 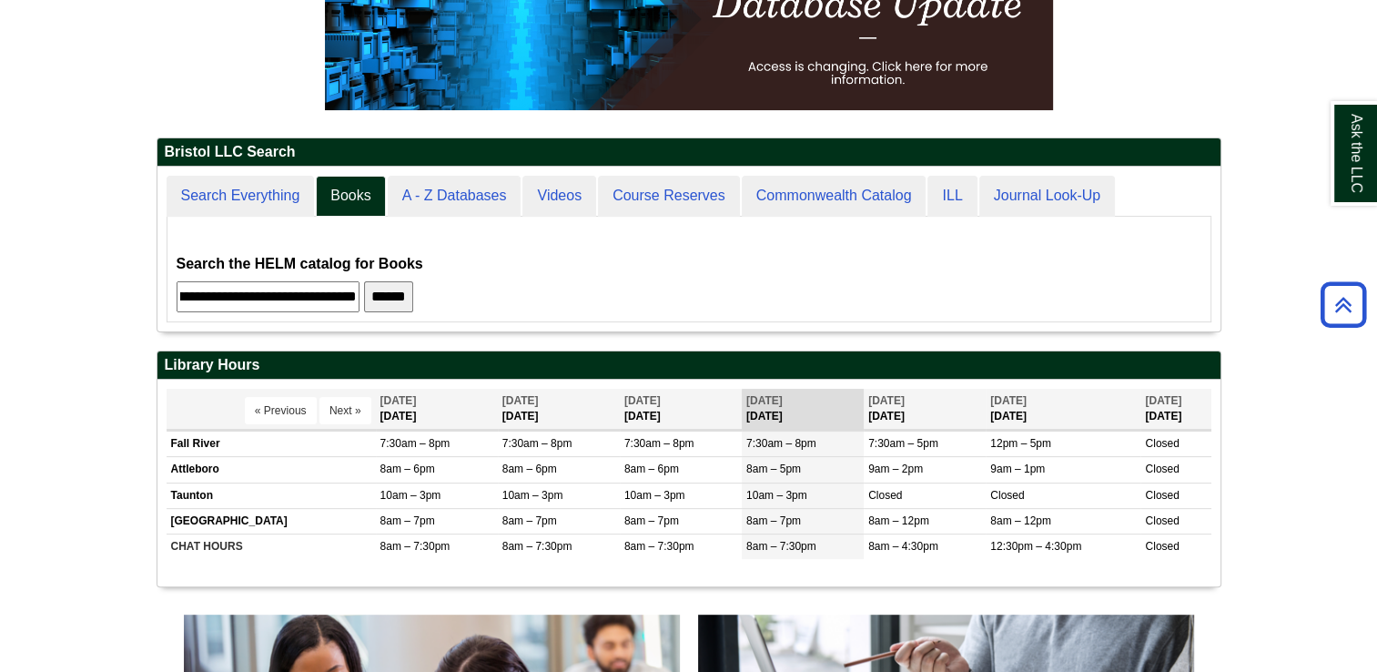 I want to click on a: Search Everything, so click(x=240, y=196).